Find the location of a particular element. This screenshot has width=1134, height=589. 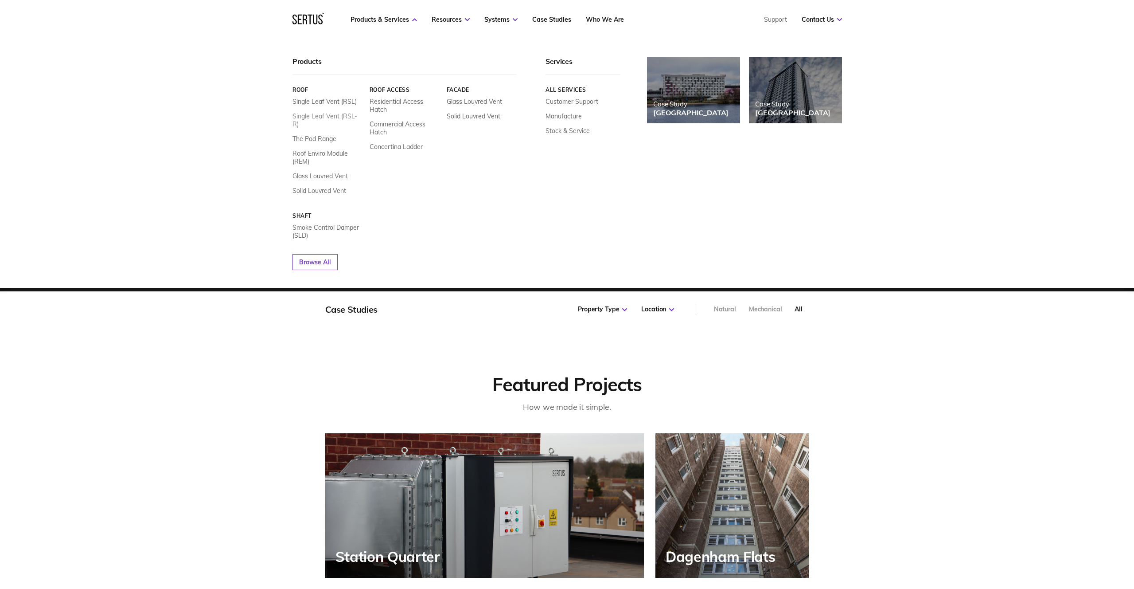

a: Systems is located at coordinates (501, 20).